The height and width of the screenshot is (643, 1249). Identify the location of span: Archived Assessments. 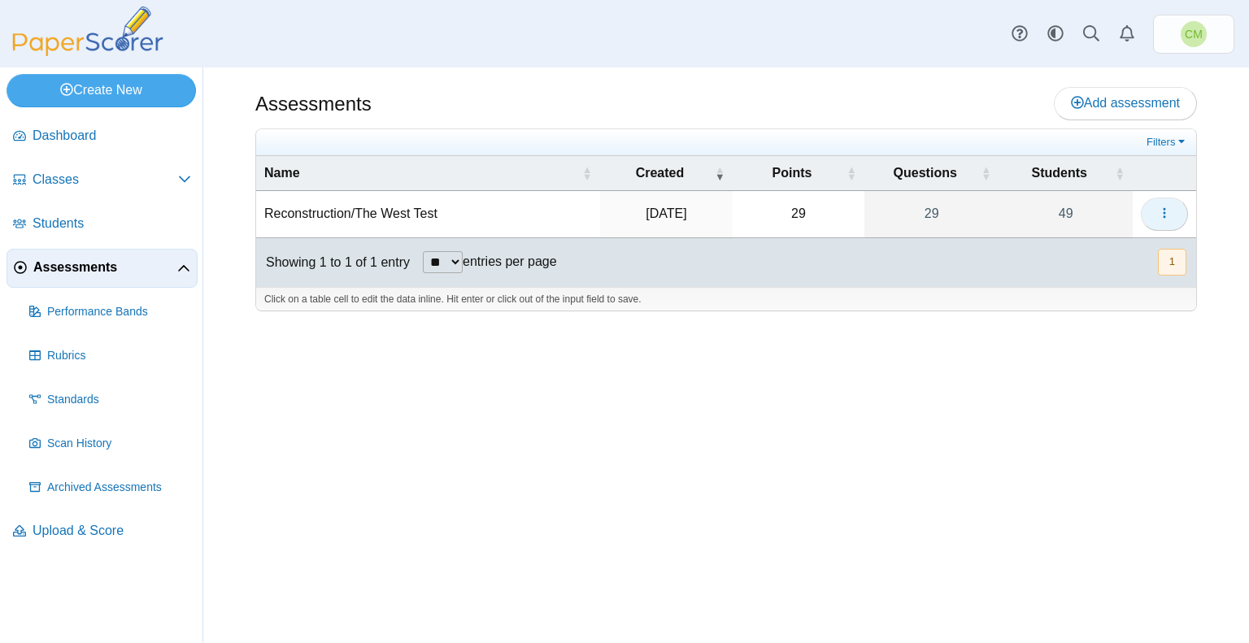
(119, 488).